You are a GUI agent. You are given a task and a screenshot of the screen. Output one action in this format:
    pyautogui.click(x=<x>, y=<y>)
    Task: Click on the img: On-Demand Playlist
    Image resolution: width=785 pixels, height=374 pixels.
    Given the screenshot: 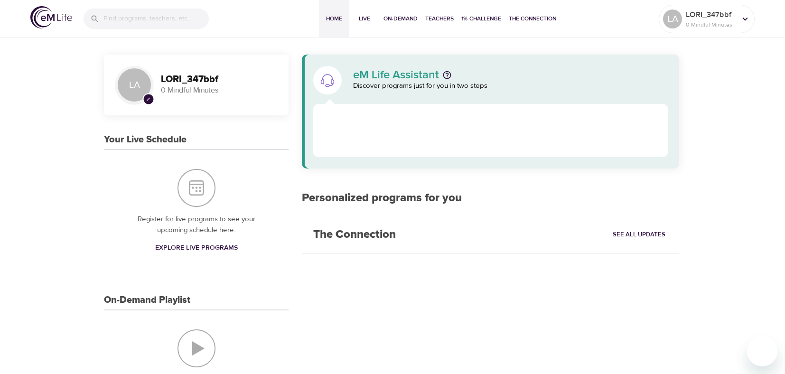 What is the action you would take?
    pyautogui.click(x=197, y=348)
    